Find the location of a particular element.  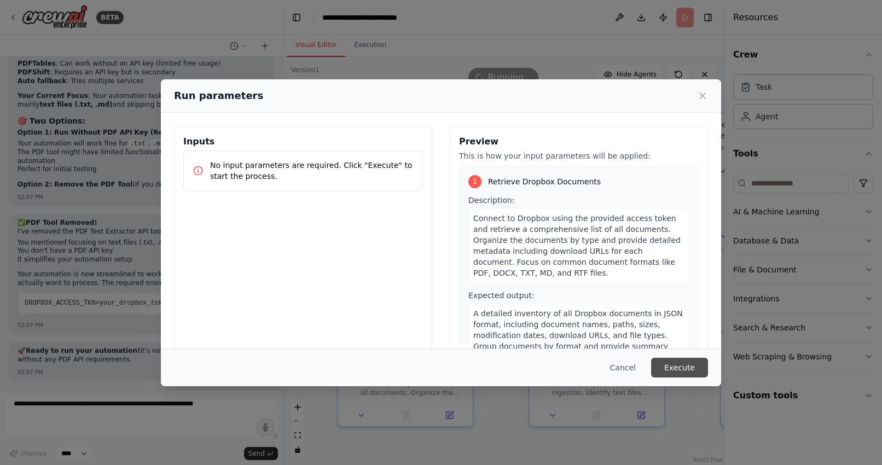

h3: Preview is located at coordinates (579, 142).